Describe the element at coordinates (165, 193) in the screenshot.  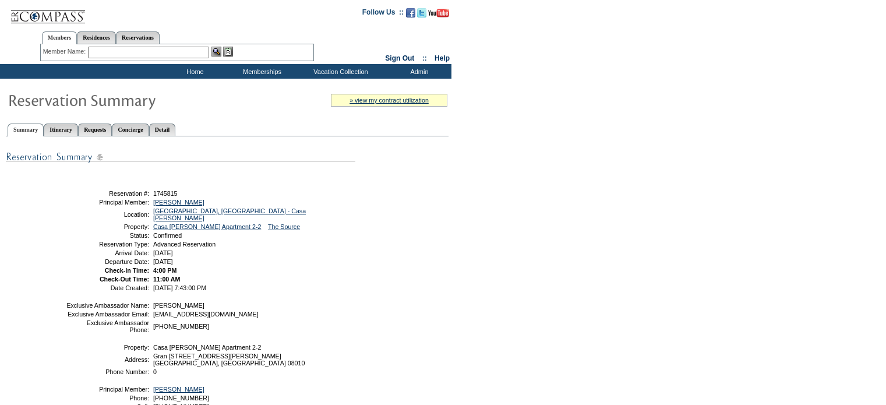
I see `span: 1745815` at that location.